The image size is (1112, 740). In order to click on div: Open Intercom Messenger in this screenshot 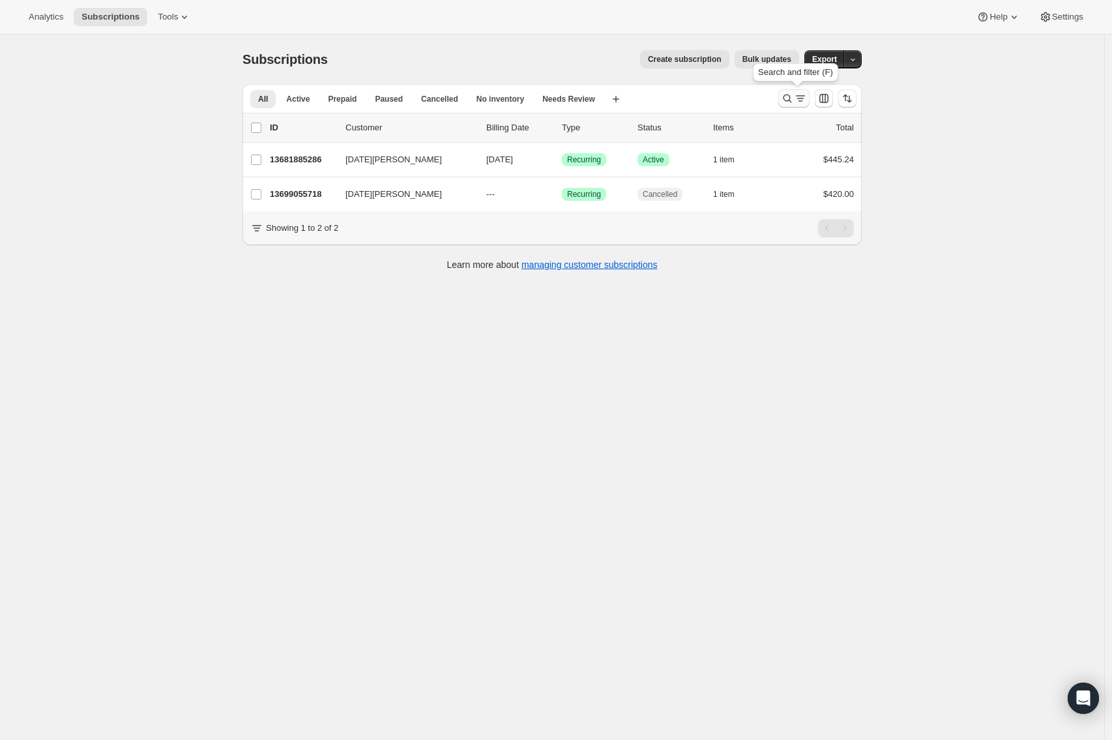, I will do `click(1083, 698)`.